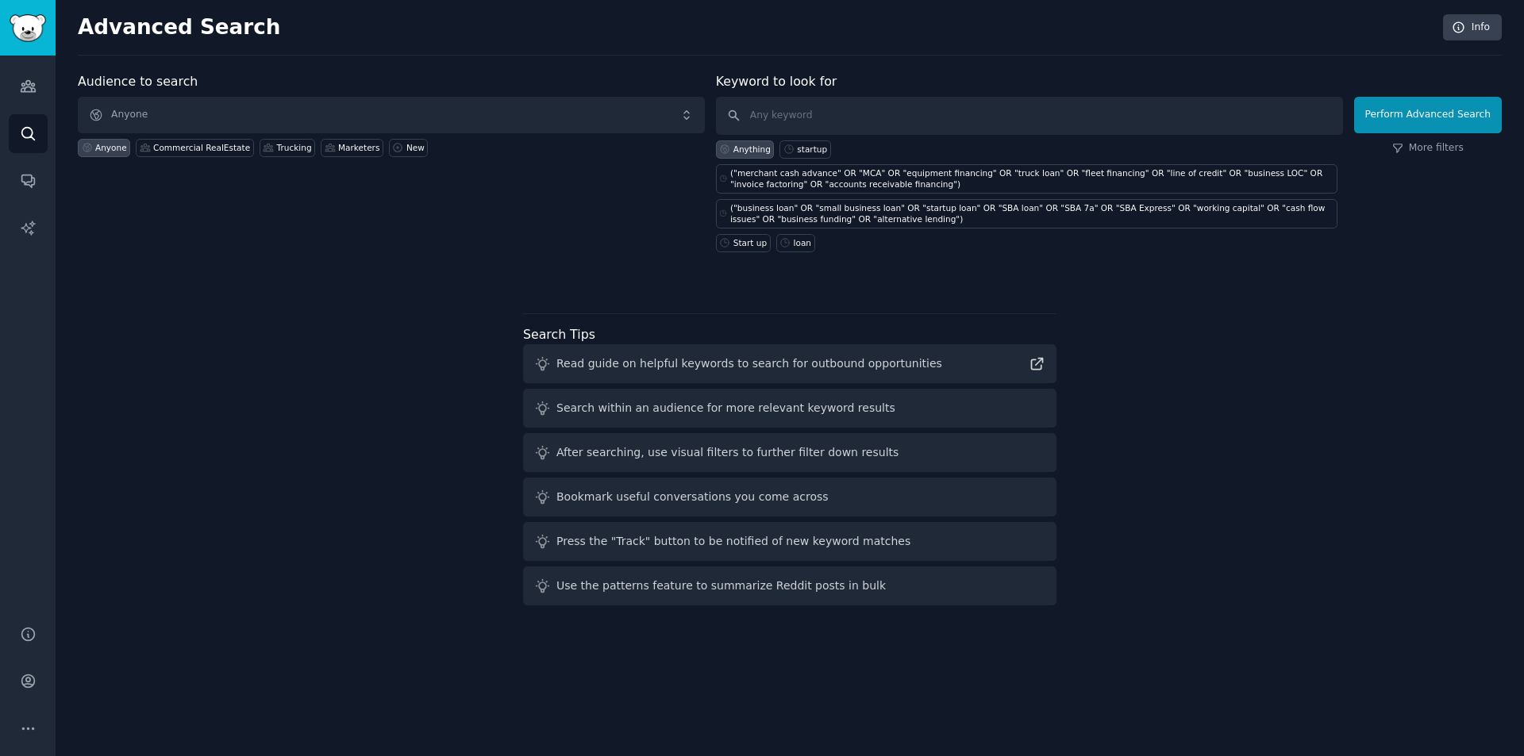 The image size is (1524, 756). Describe the element at coordinates (408, 148) in the screenshot. I see `a: New` at that location.